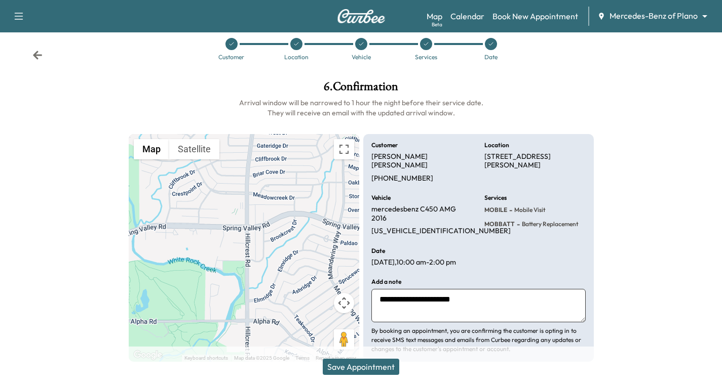 The width and height of the screenshot is (722, 387). What do you see at coordinates (361, 57) in the screenshot?
I see `div: Vehicle` at bounding box center [361, 57].